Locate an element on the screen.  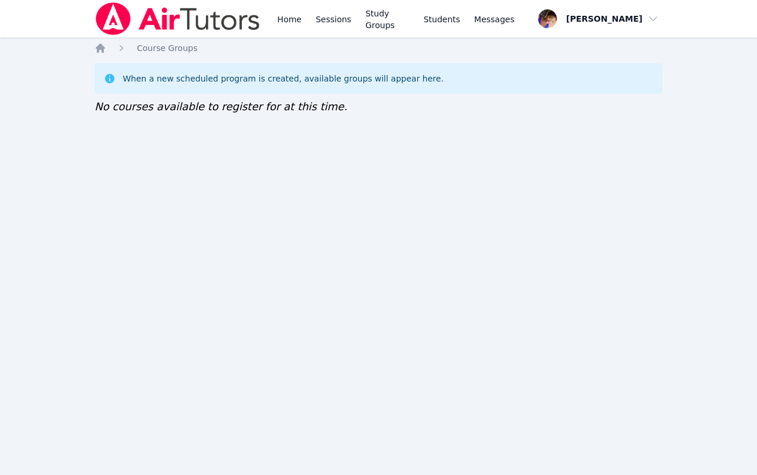
a: Course Groups is located at coordinates (167, 48).